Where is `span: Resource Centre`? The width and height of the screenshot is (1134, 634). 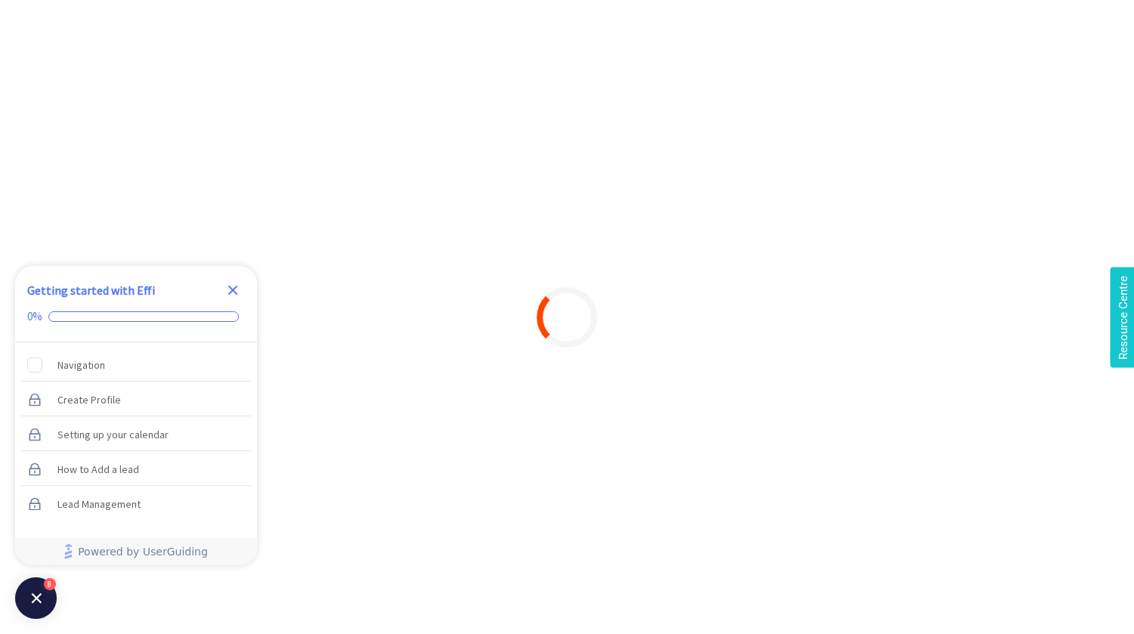
span: Resource Centre is located at coordinates (50, 13).